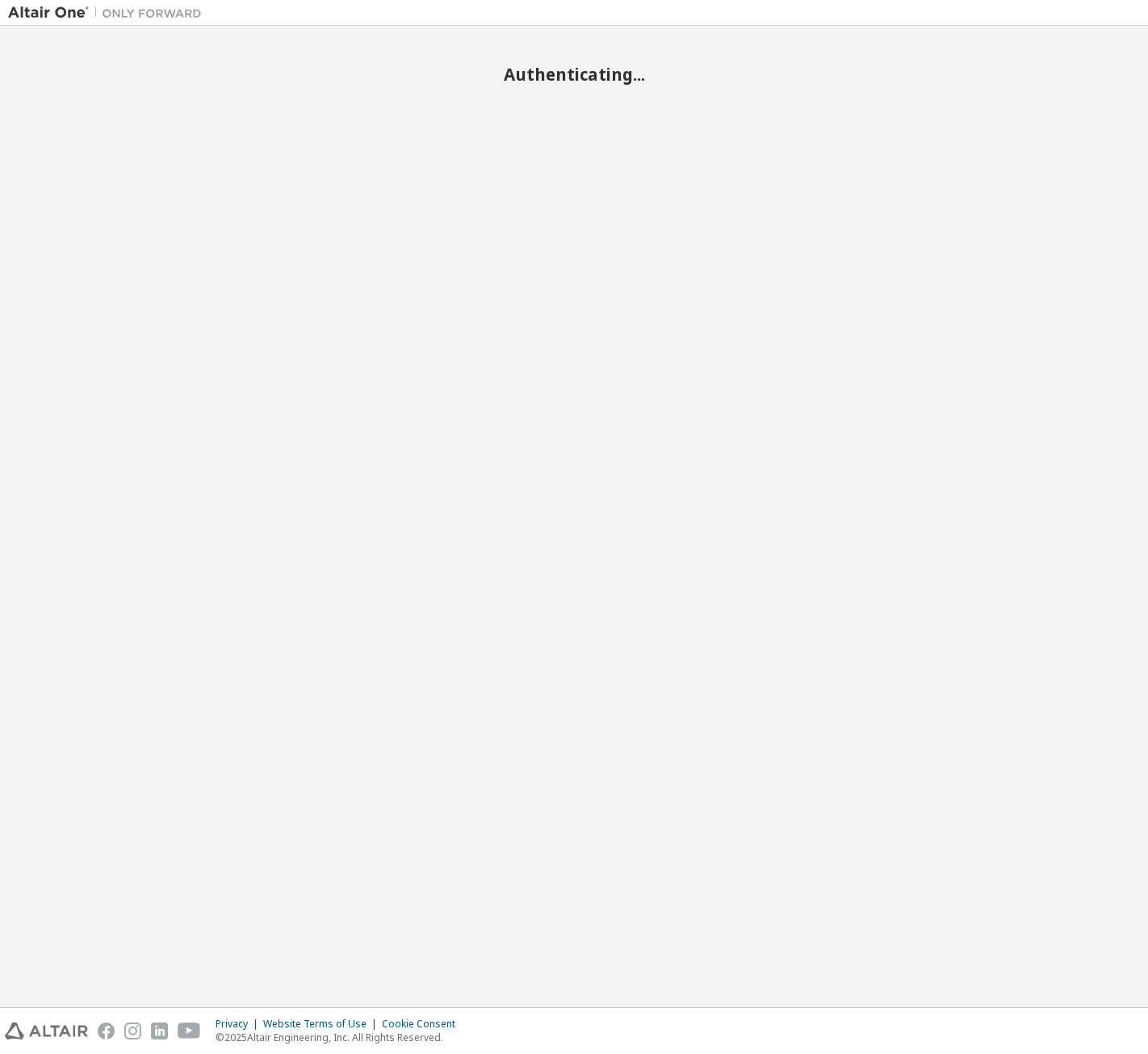 Image resolution: width=1148 pixels, height=1054 pixels. What do you see at coordinates (189, 1030) in the screenshot?
I see `img: youtube.svg` at bounding box center [189, 1030].